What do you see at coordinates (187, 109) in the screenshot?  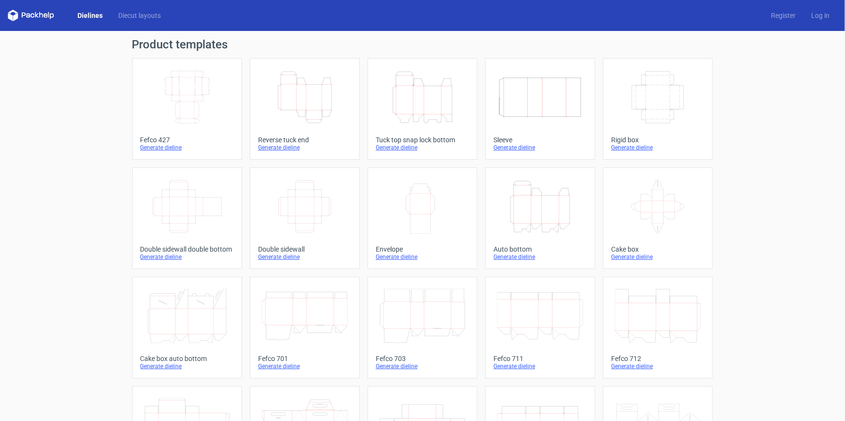 I see `a: Fefco 427Generate dieline` at bounding box center [187, 109].